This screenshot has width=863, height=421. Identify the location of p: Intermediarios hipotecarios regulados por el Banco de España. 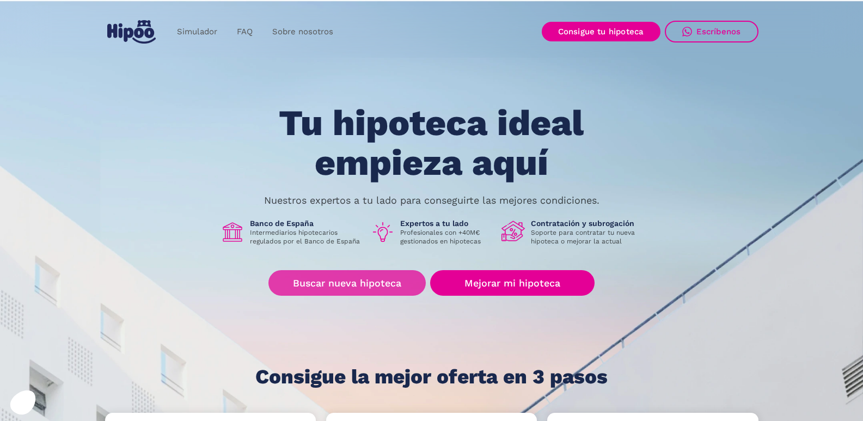
(306, 237).